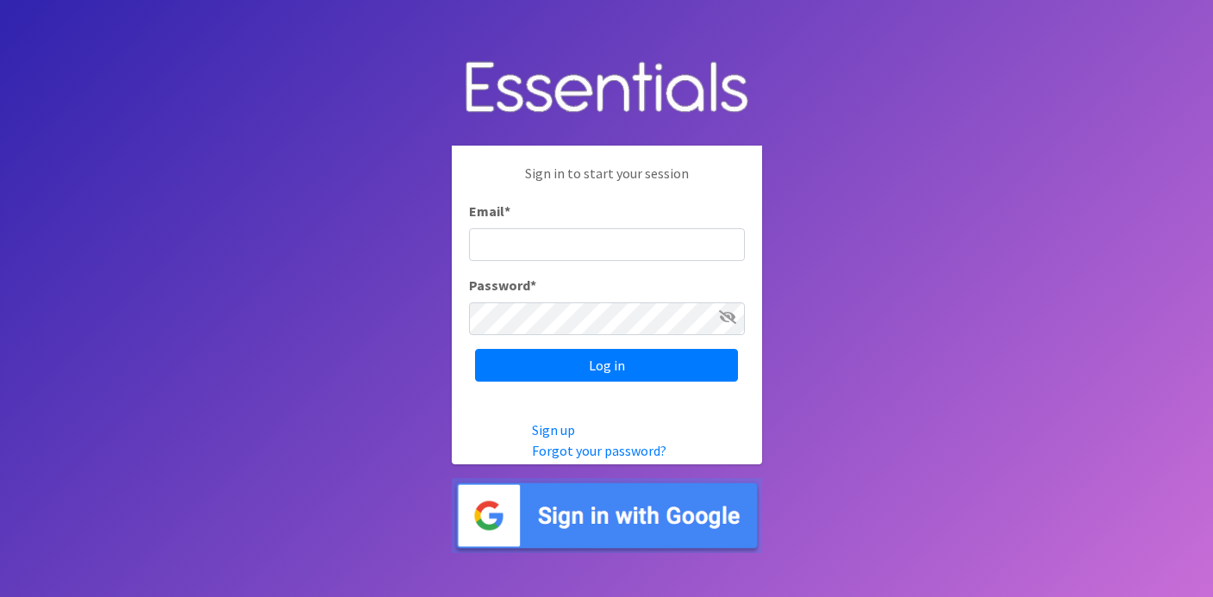 The height and width of the screenshot is (597, 1213). Describe the element at coordinates (490, 211) in the screenshot. I see `label: Email` at that location.